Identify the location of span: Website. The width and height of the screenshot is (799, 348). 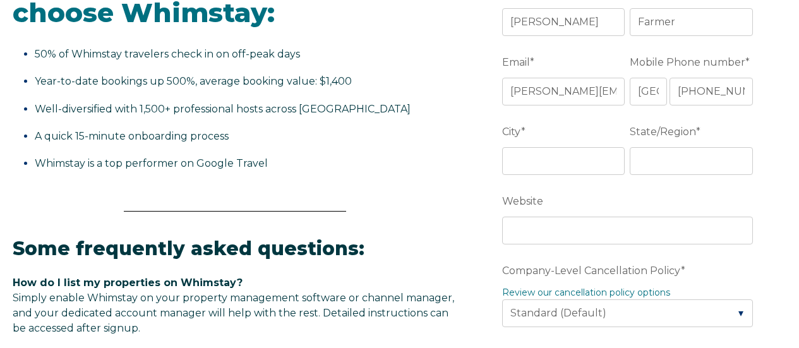
(522, 201).